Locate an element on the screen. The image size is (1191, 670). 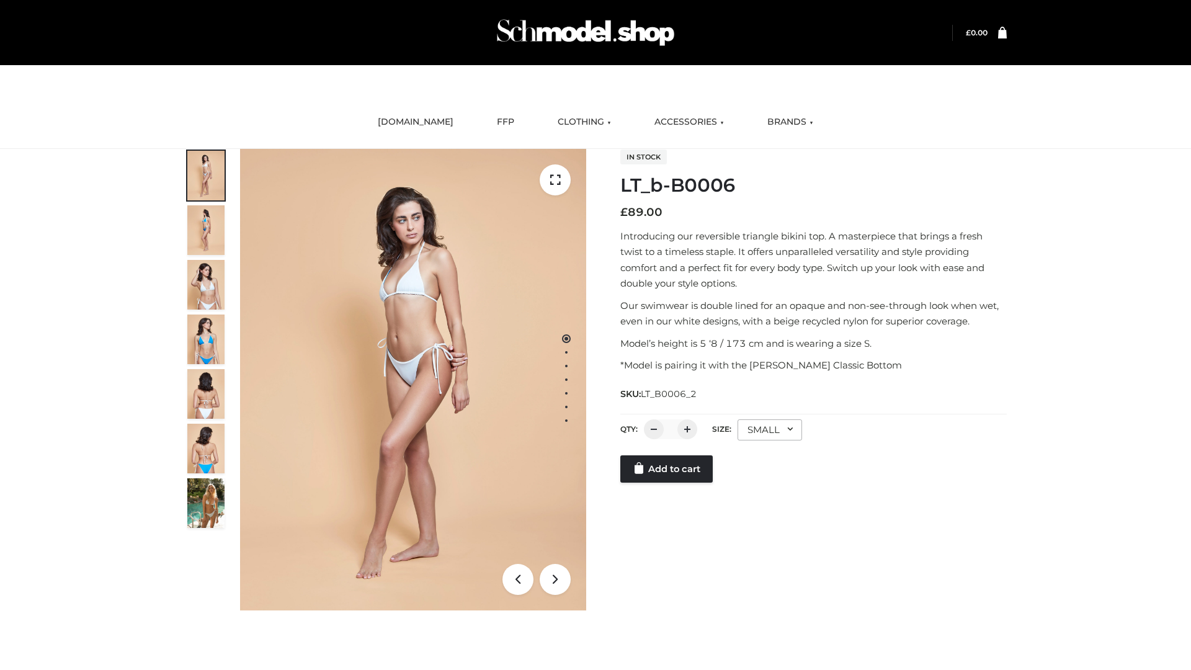
img: Arieltop_CloudNine_AzureSky2.jpg is located at coordinates (206, 503).